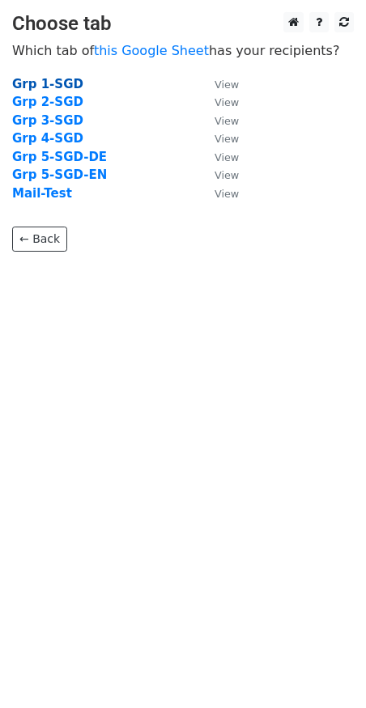  Describe the element at coordinates (48, 121) in the screenshot. I see `strong: Grp 3-SGD` at that location.